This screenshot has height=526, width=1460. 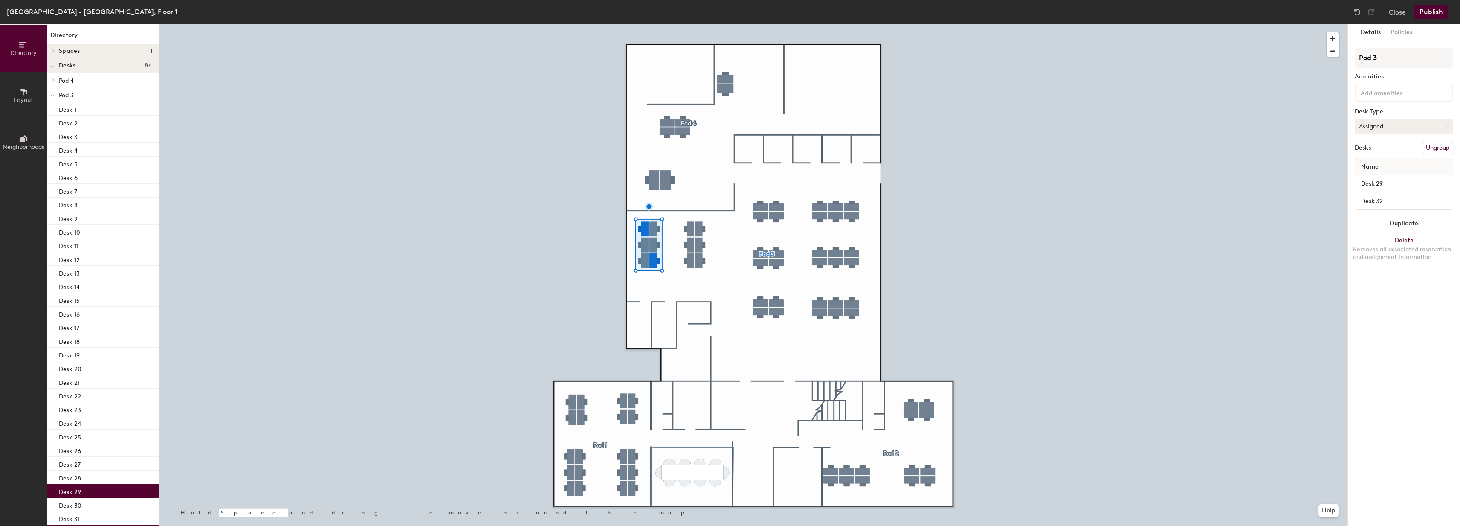 What do you see at coordinates (68, 122) in the screenshot?
I see `p: Desk 2` at bounding box center [68, 122].